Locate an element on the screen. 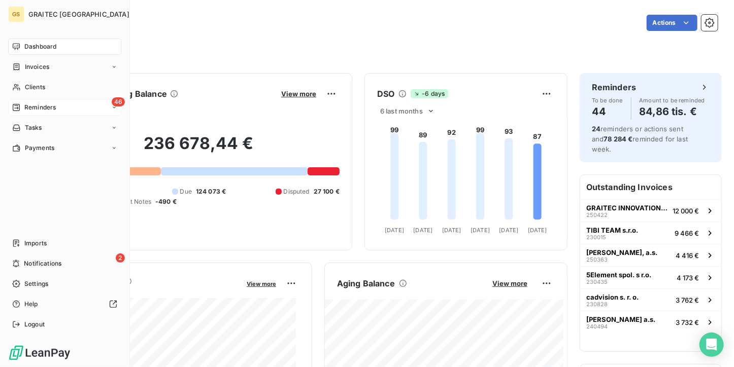 Image resolution: width=734 pixels, height=367 pixels. h6: DSO is located at coordinates (386, 94).